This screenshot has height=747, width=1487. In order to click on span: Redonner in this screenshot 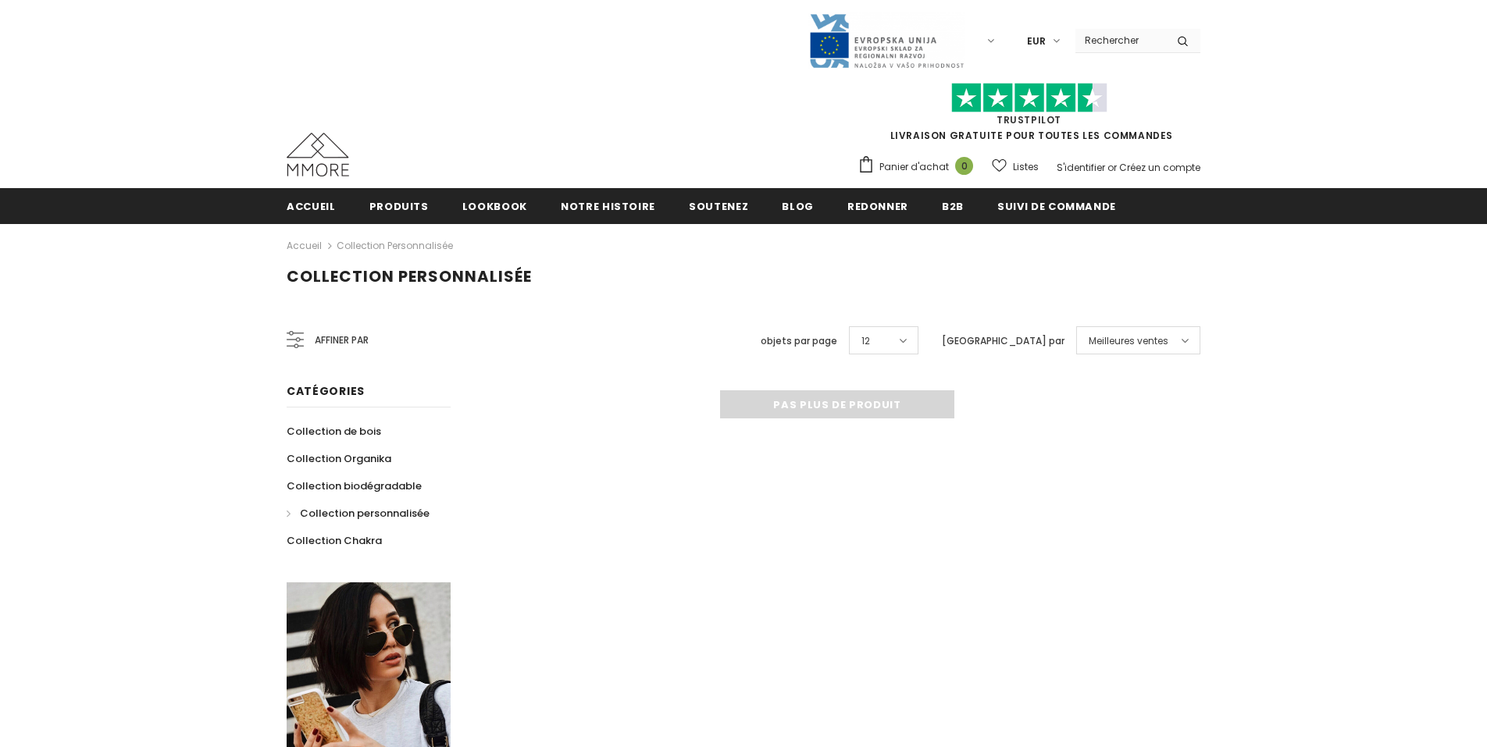, I will do `click(878, 206)`.